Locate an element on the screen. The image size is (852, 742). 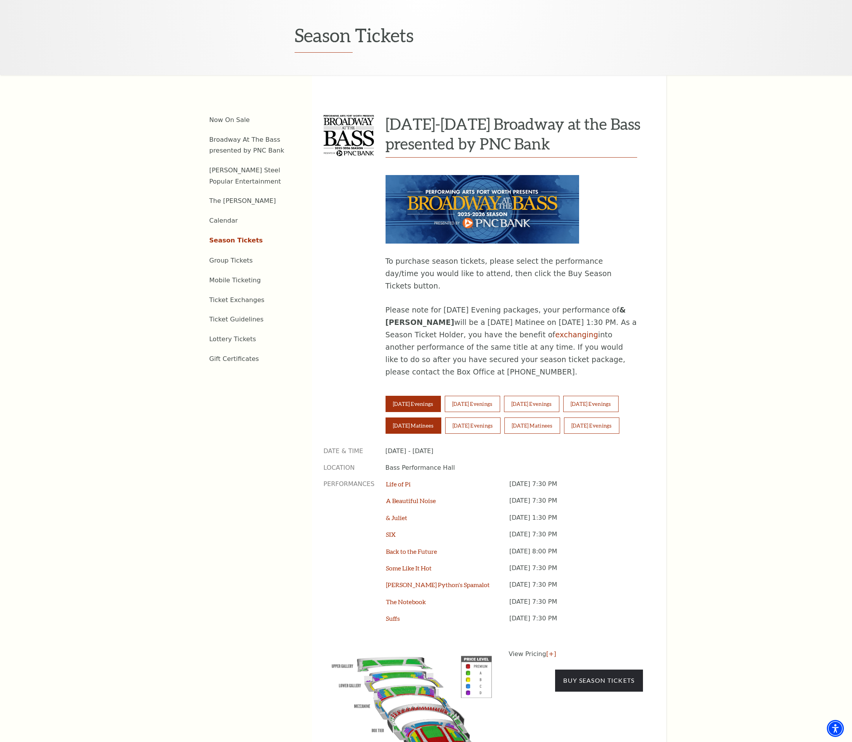
a: Group Tickets is located at coordinates (231, 260).